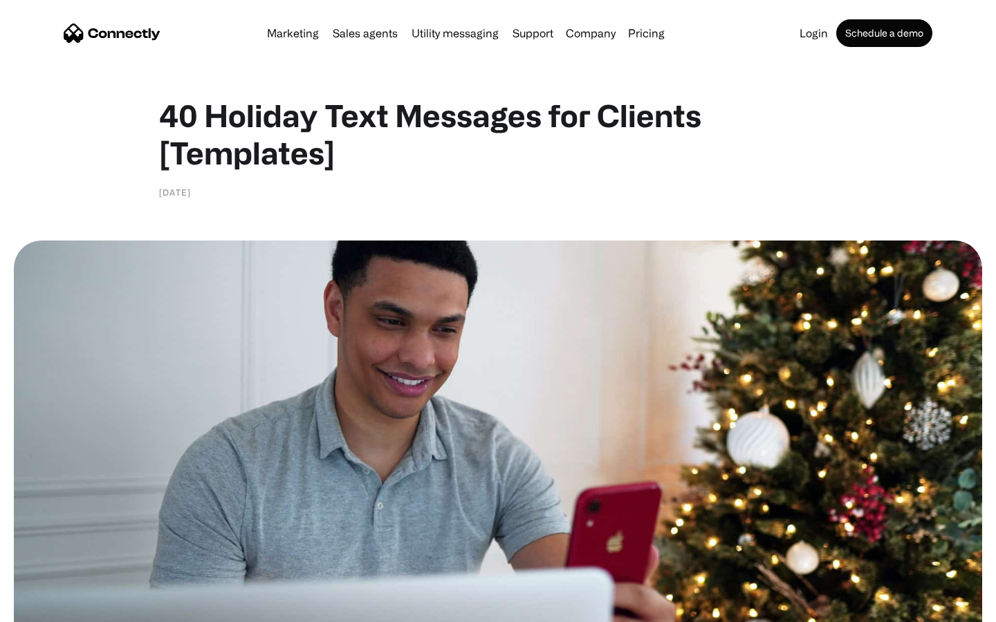 This screenshot has height=622, width=996. I want to click on ul: Language list, so click(55, 608).